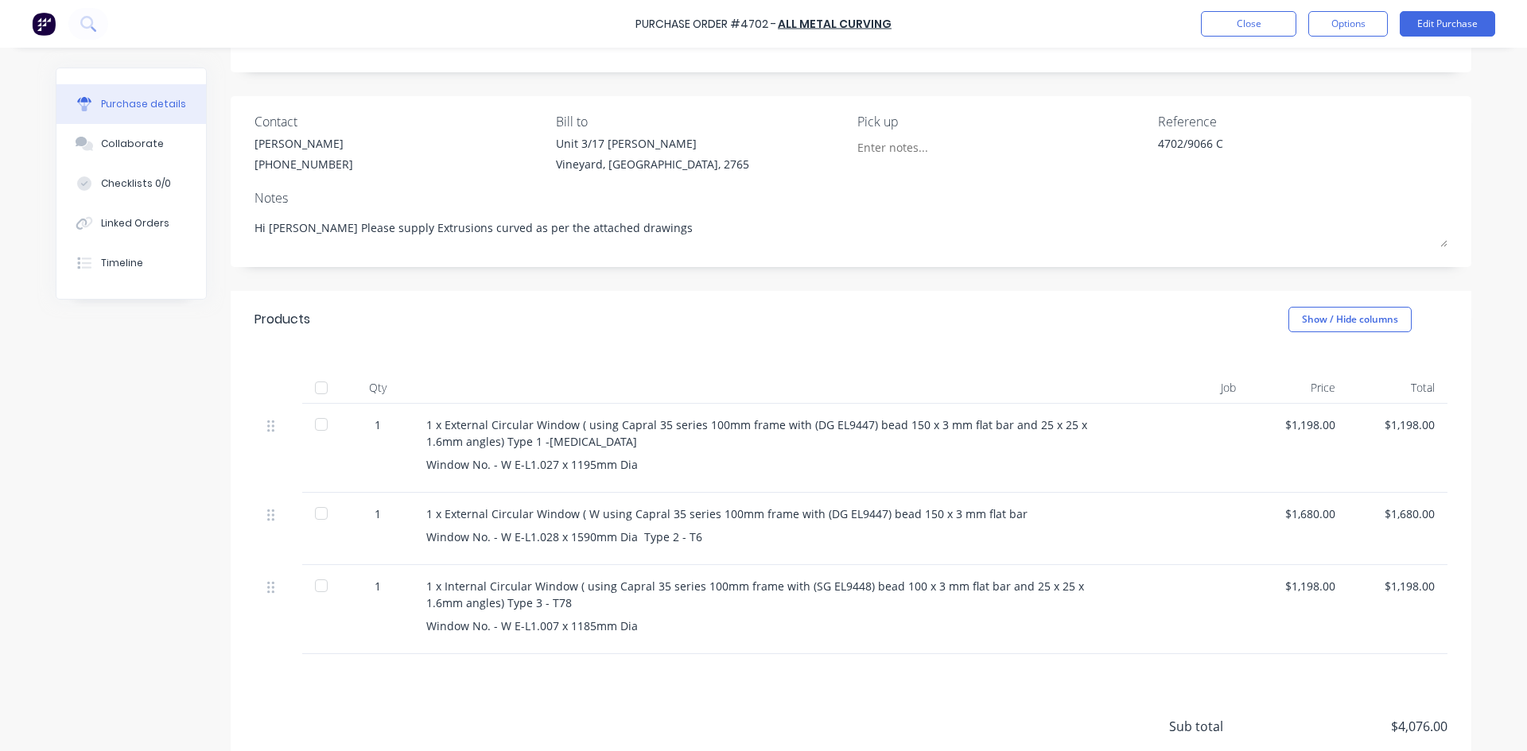 Image resolution: width=1527 pixels, height=751 pixels. I want to click on textarea: 4702/9066 C, so click(1257, 153).